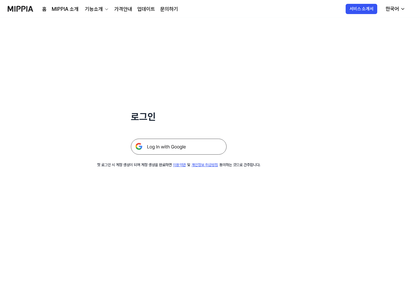 This screenshot has width=420, height=285. What do you see at coordinates (392, 9) in the screenshot?
I see `div: 한국어` at bounding box center [392, 9].